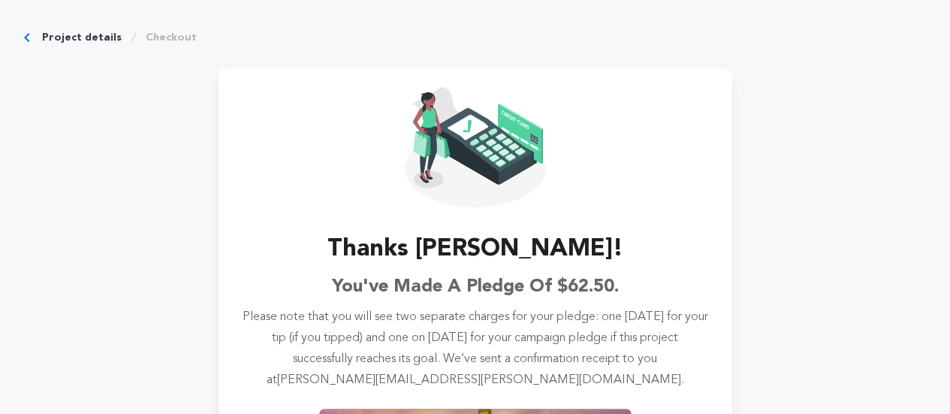  I want to click on img: Seed&Spark Confirmation Icon, so click(475, 147).